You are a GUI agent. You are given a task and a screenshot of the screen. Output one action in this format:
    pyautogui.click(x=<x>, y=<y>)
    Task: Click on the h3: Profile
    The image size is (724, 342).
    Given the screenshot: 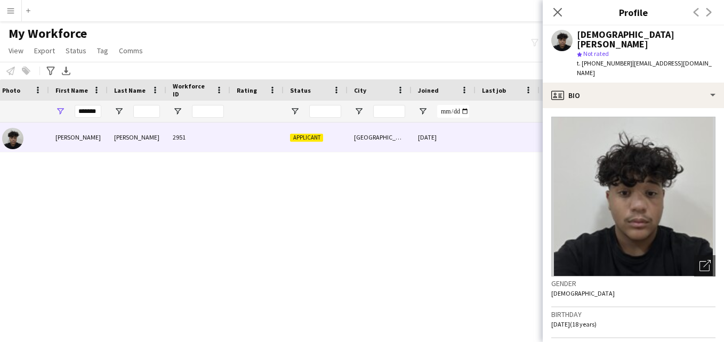 What is the action you would take?
    pyautogui.click(x=633, y=12)
    